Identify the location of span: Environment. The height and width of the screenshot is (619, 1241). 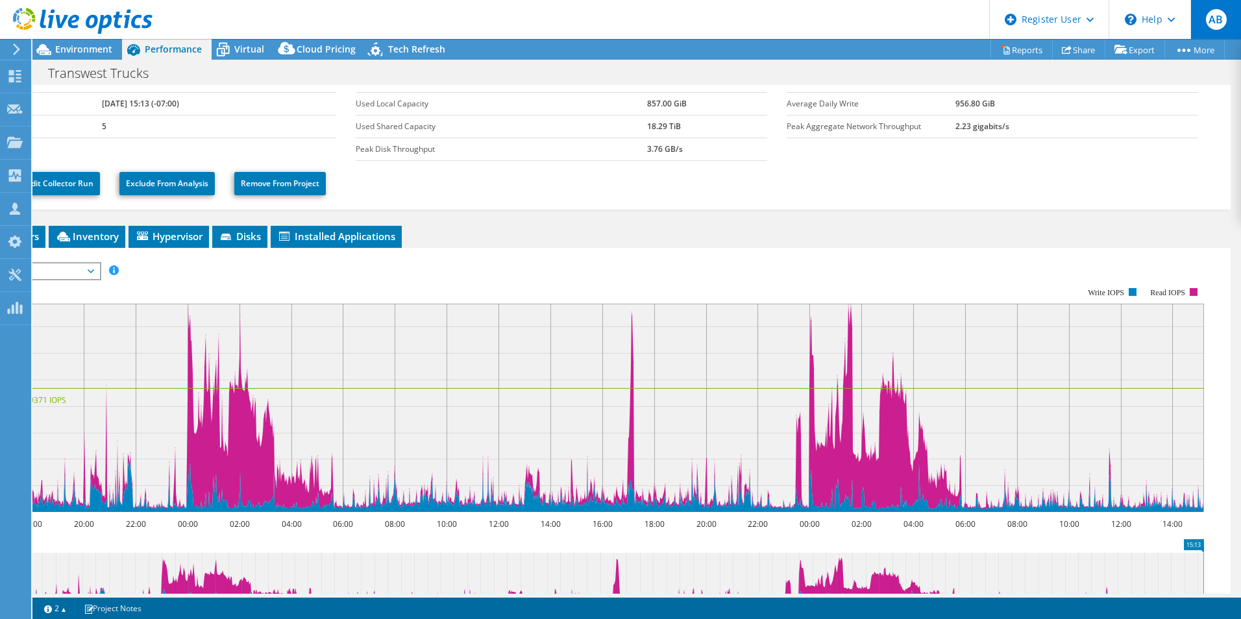
(84, 49).